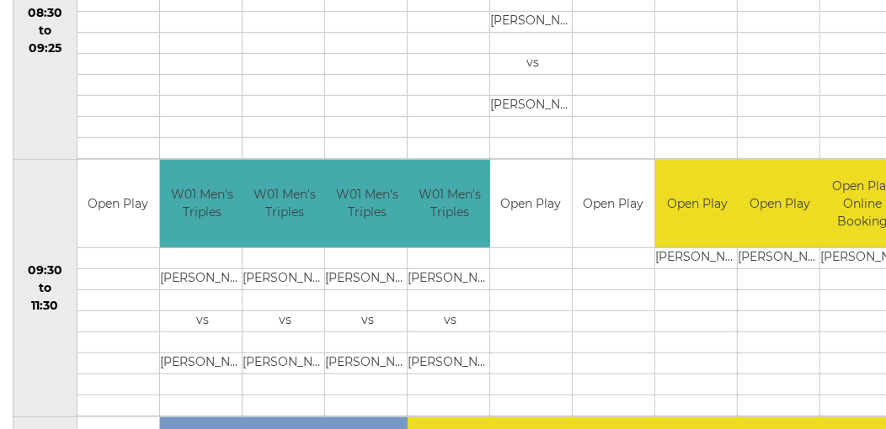 This screenshot has height=429, width=886. Describe the element at coordinates (45, 288) in the screenshot. I see `td: 09:30 to 11:30` at that location.